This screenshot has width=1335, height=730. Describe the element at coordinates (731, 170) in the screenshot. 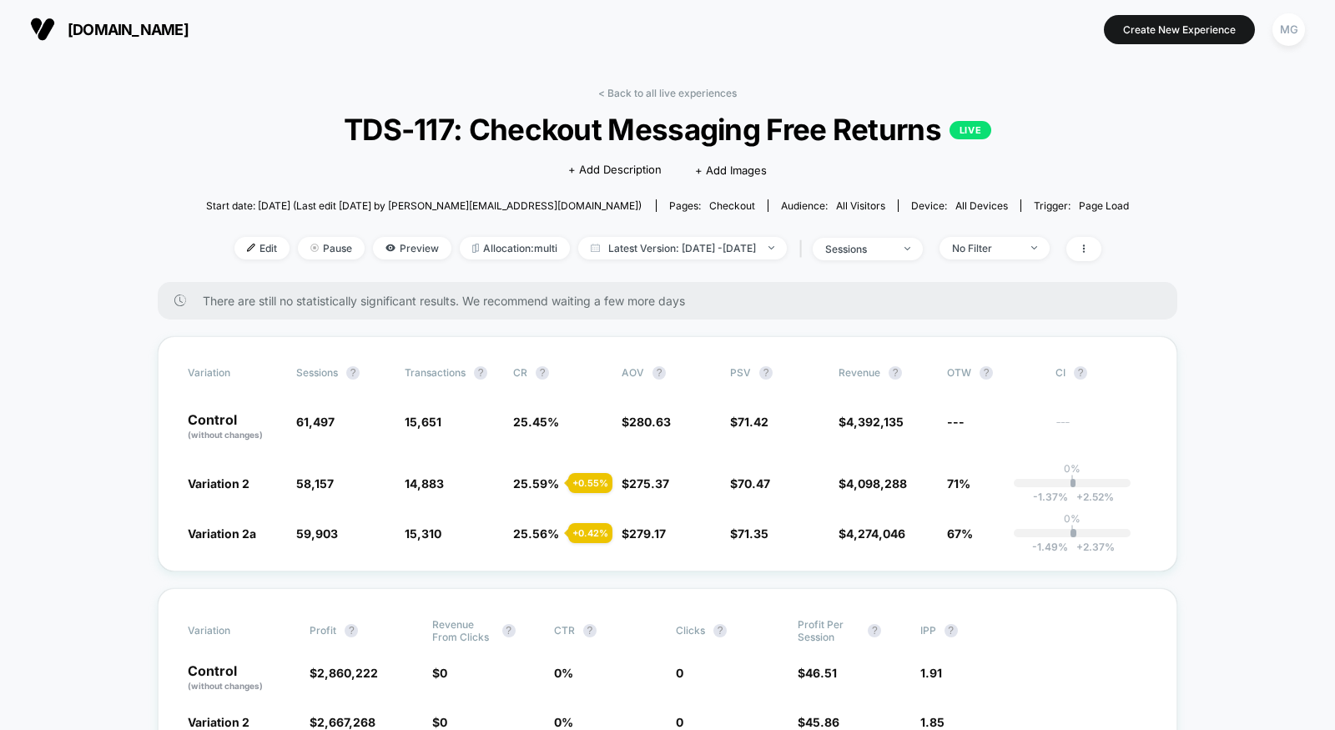

I see `span: + Add Images` at that location.